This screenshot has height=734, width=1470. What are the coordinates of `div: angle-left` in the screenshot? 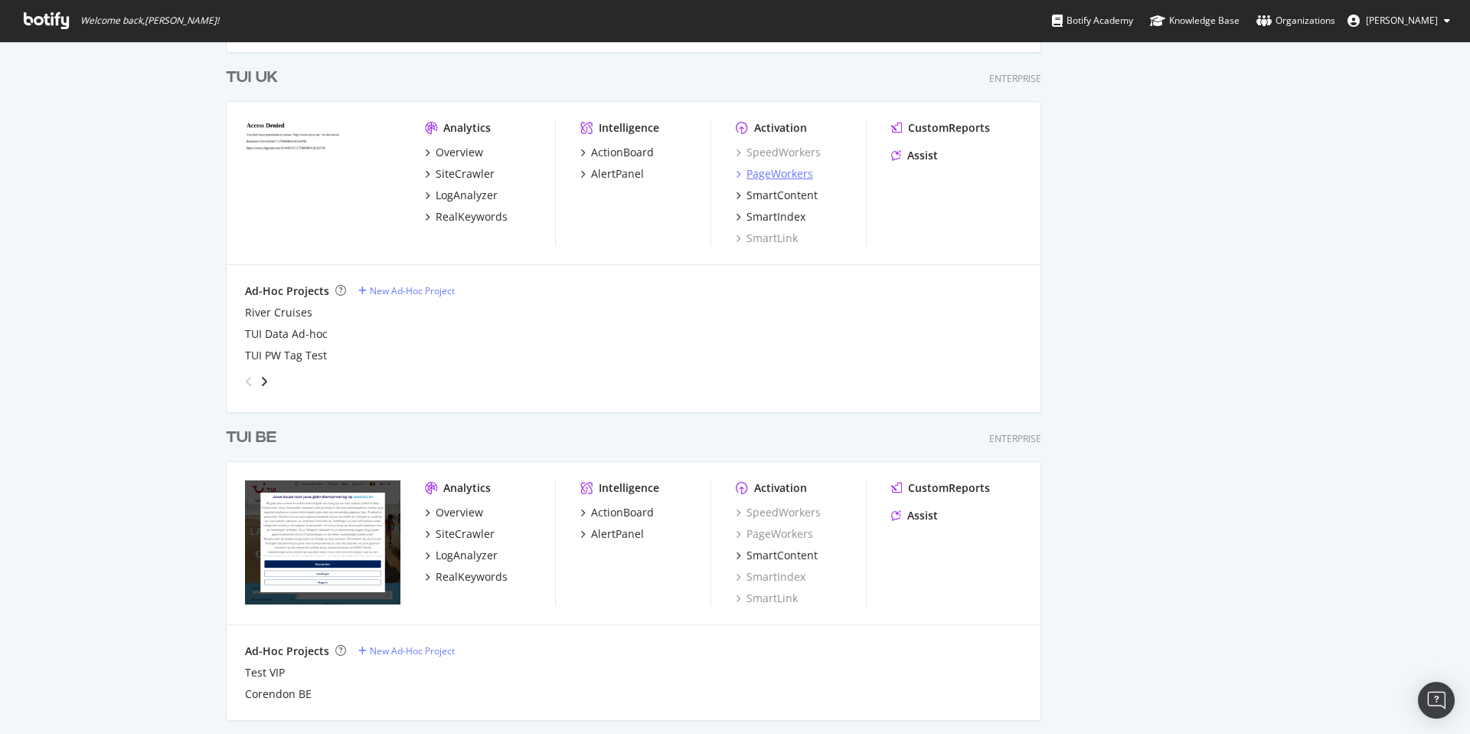 It's located at (249, 381).